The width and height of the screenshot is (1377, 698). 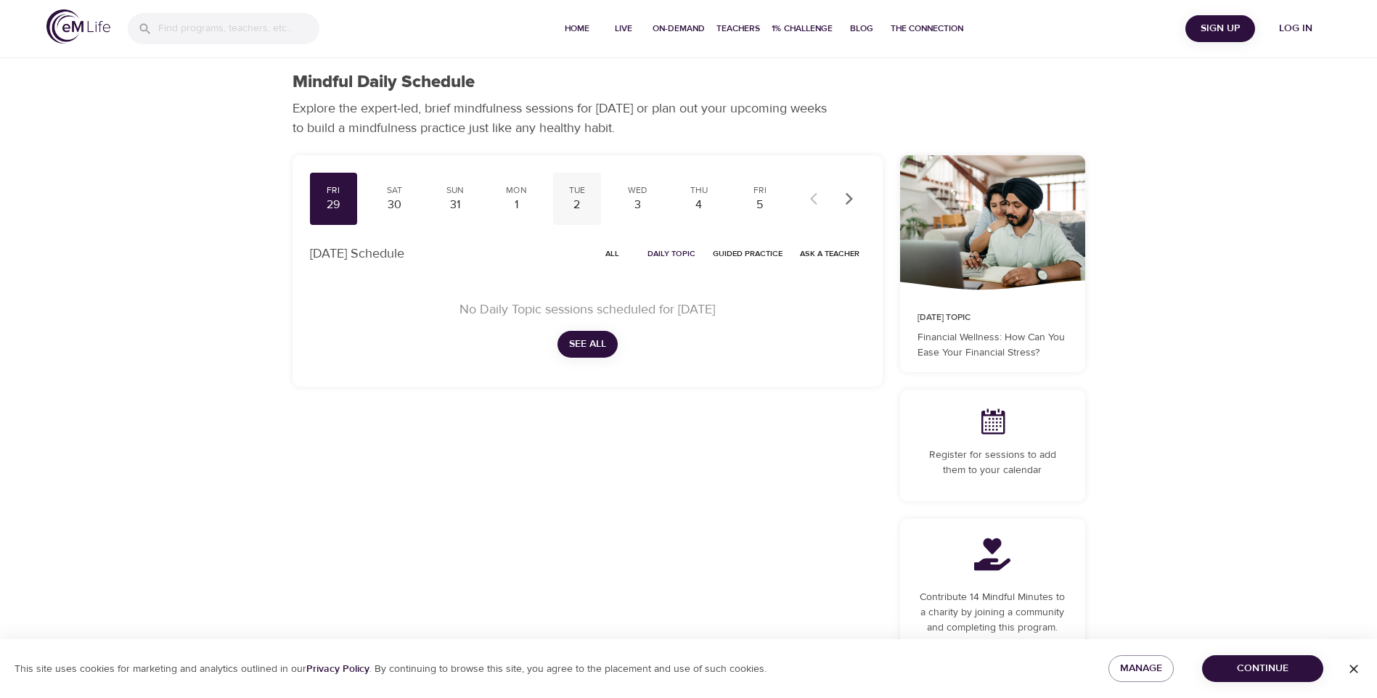 What do you see at coordinates (1220, 28) in the screenshot?
I see `button: Sign Up` at bounding box center [1220, 28].